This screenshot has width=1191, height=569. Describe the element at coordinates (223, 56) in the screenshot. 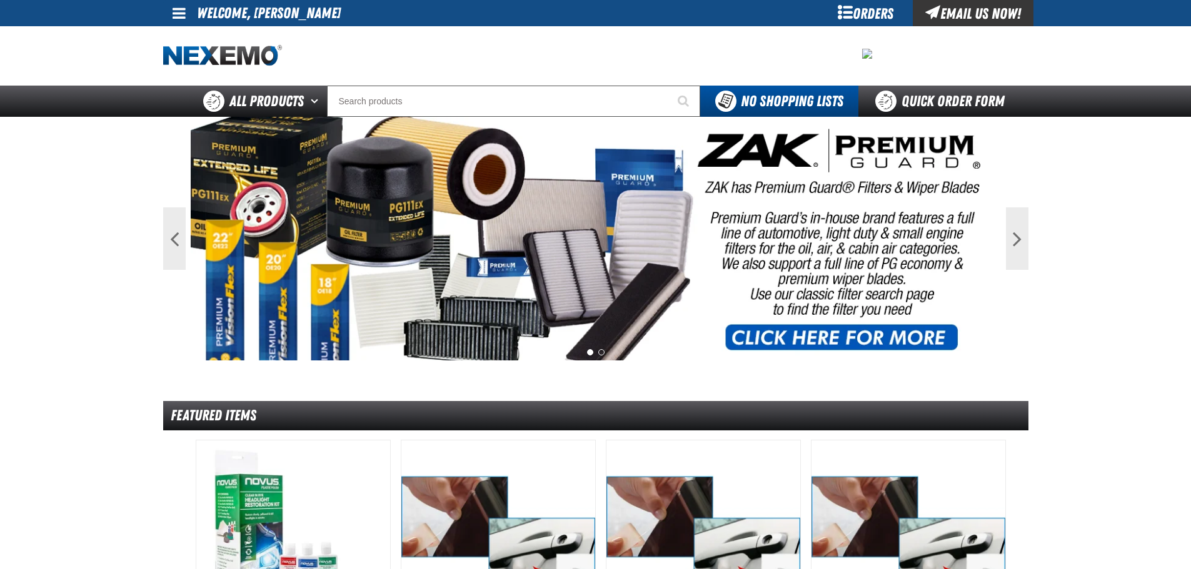

I see `img: Nexemo logo` at that location.